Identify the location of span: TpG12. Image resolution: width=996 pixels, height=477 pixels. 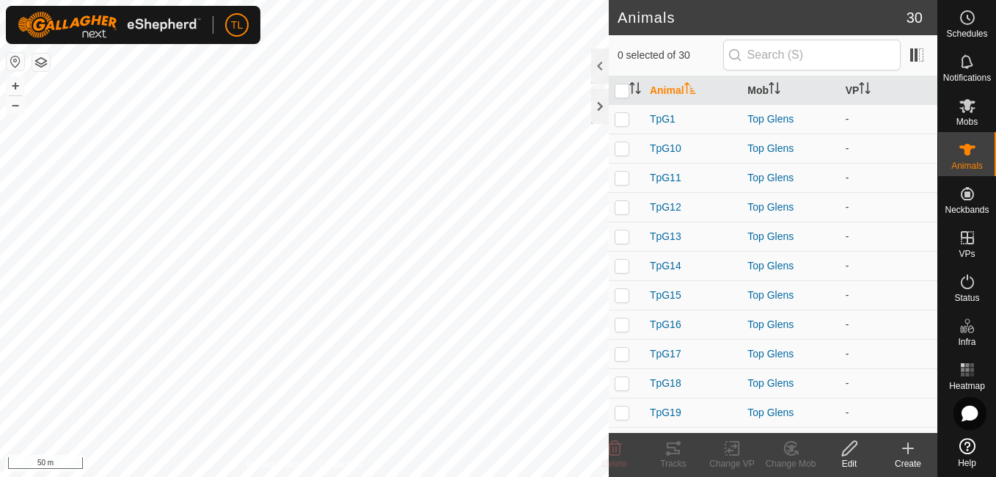
(665, 207).